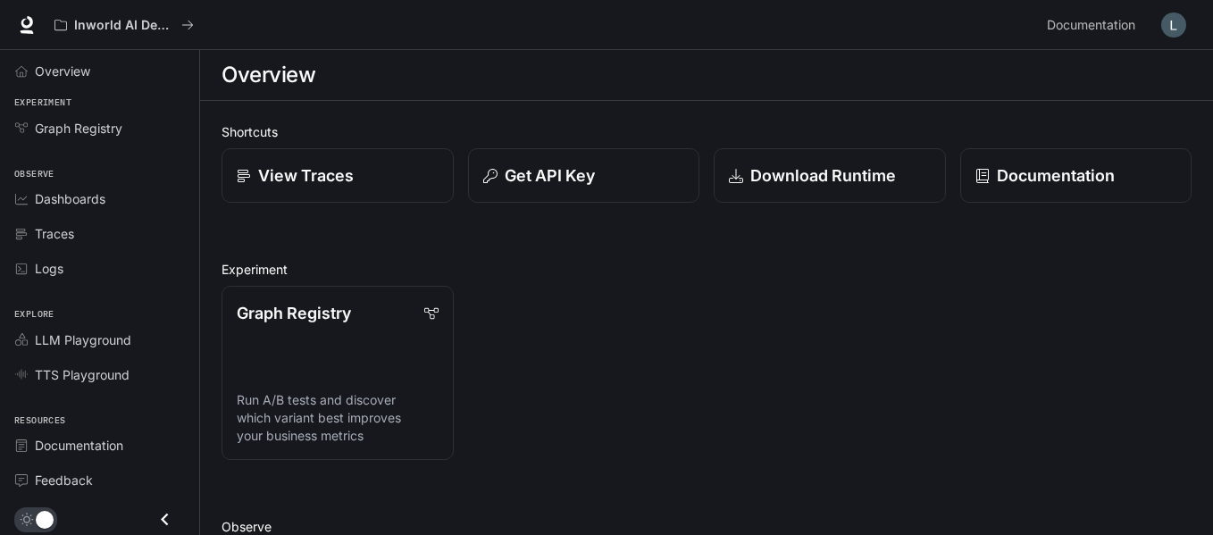 The width and height of the screenshot is (1213, 535). What do you see at coordinates (550, 175) in the screenshot?
I see `p: Get API Key` at bounding box center [550, 175].